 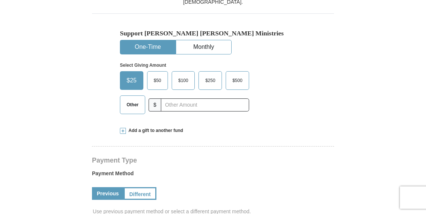 I want to click on span: $50, so click(x=158, y=80).